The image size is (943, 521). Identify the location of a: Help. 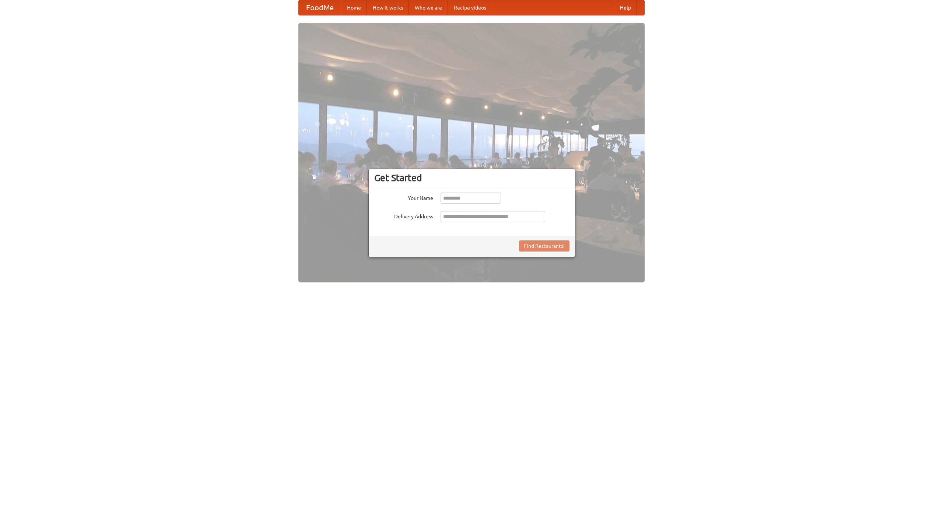
(626, 8).